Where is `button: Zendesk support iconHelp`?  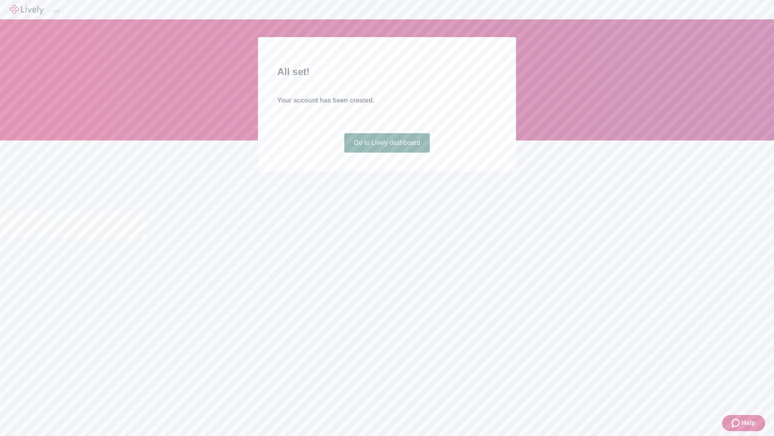 button: Zendesk support iconHelp is located at coordinates (744, 423).